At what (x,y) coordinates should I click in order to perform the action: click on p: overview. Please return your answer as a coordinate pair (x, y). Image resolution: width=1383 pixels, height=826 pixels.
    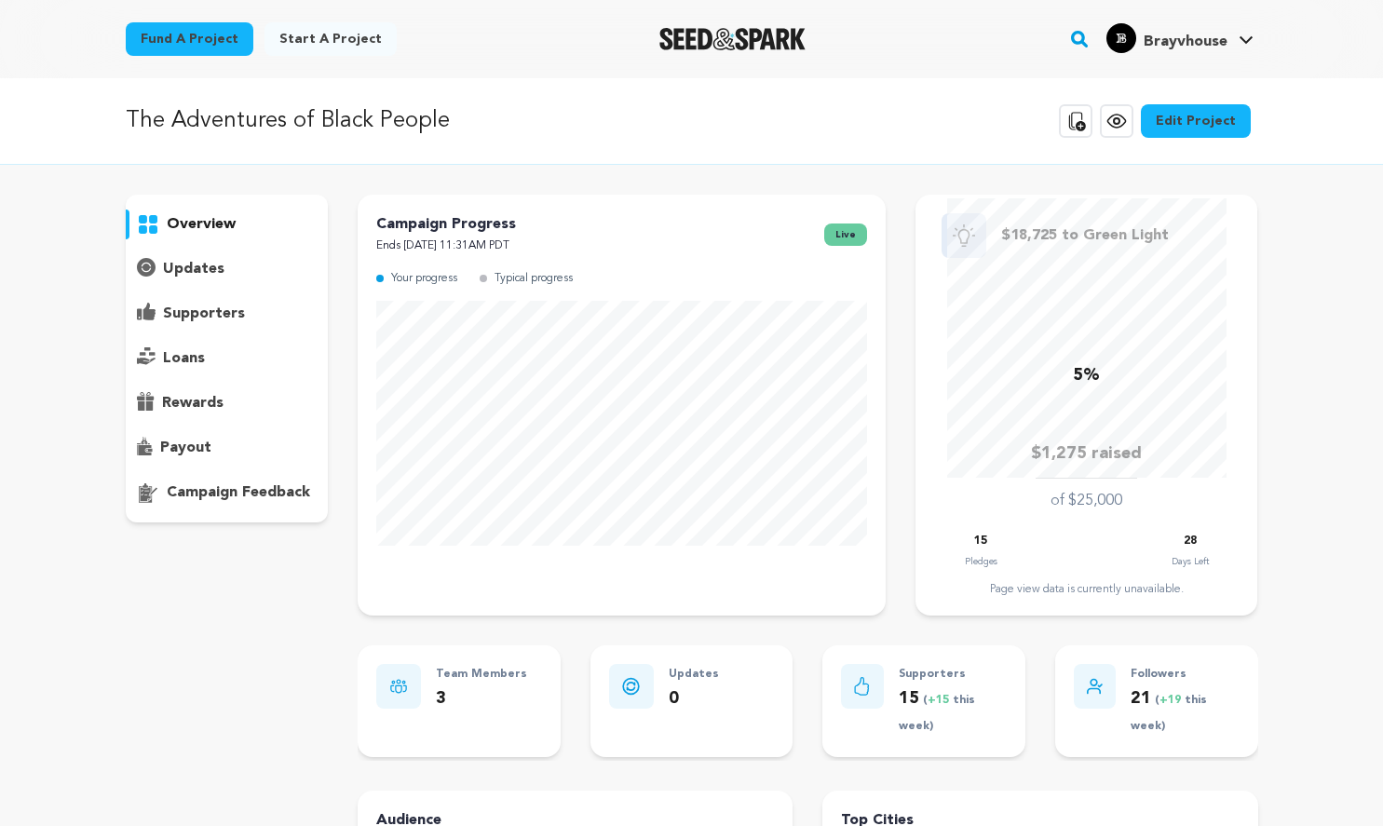
    Looking at the image, I should click on (201, 224).